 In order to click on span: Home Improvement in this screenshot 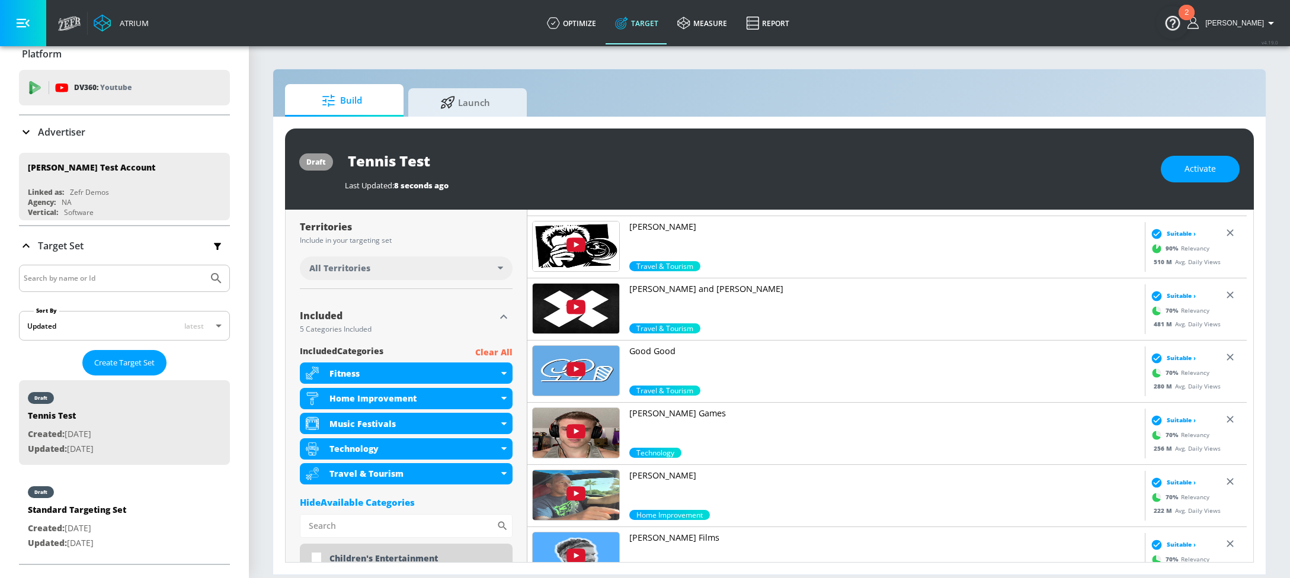, I will do `click(669, 515)`.